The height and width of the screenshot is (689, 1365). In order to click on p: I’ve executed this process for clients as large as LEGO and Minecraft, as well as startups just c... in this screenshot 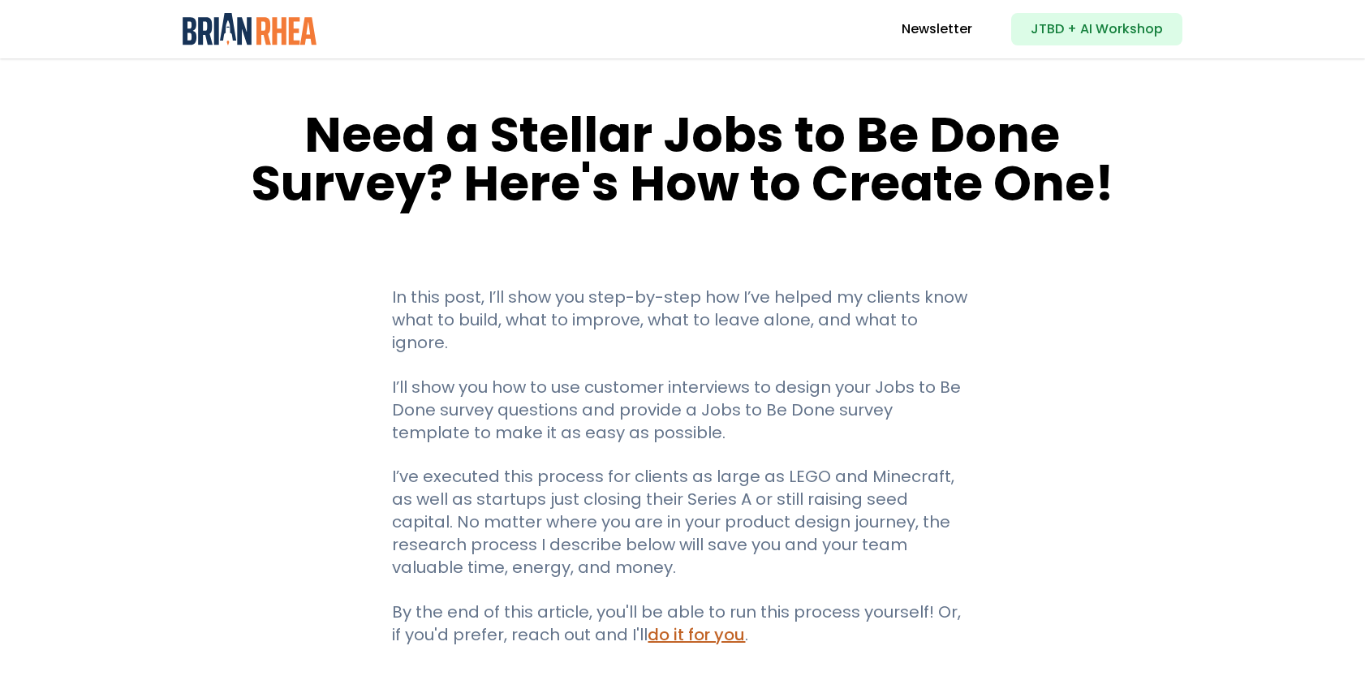, I will do `click(681, 522)`.